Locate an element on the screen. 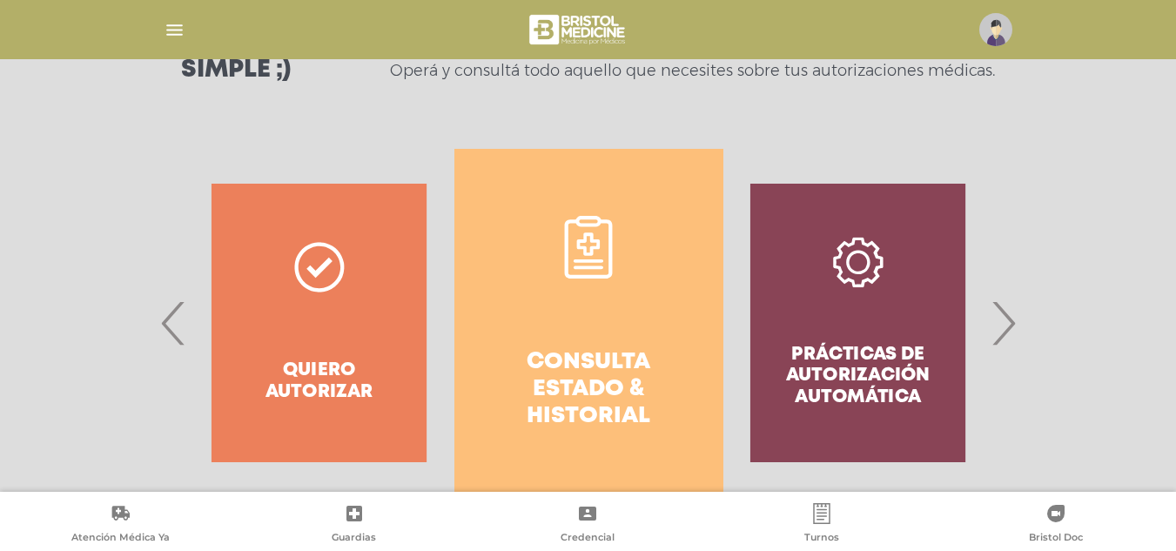 The height and width of the screenshot is (551, 1176). span: Credencial is located at coordinates (587, 539).